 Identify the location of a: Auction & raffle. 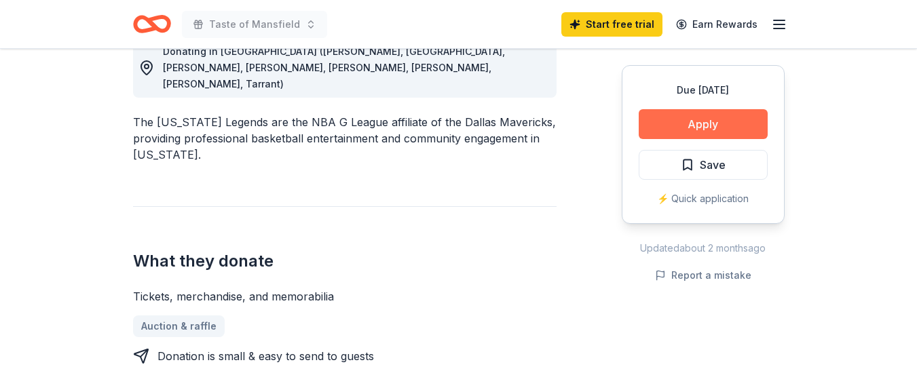
(178, 326).